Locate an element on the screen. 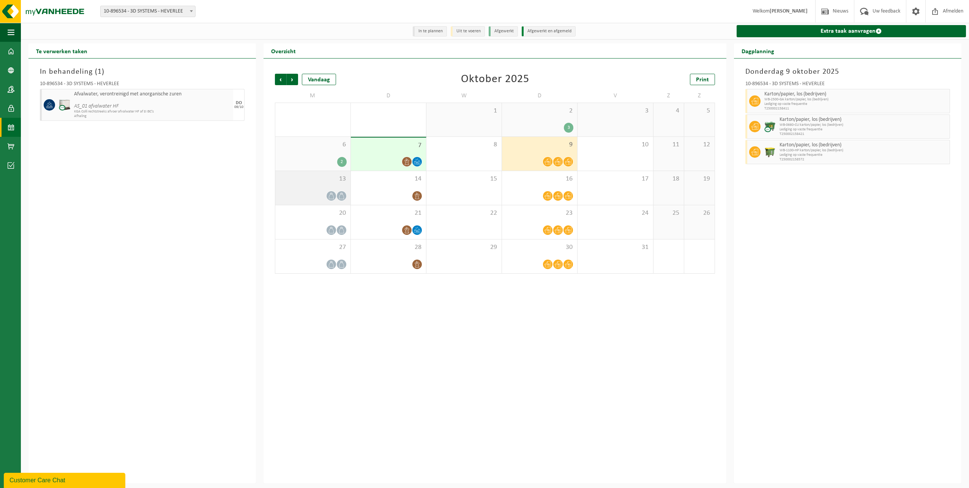  span: 9 is located at coordinates (540, 145).